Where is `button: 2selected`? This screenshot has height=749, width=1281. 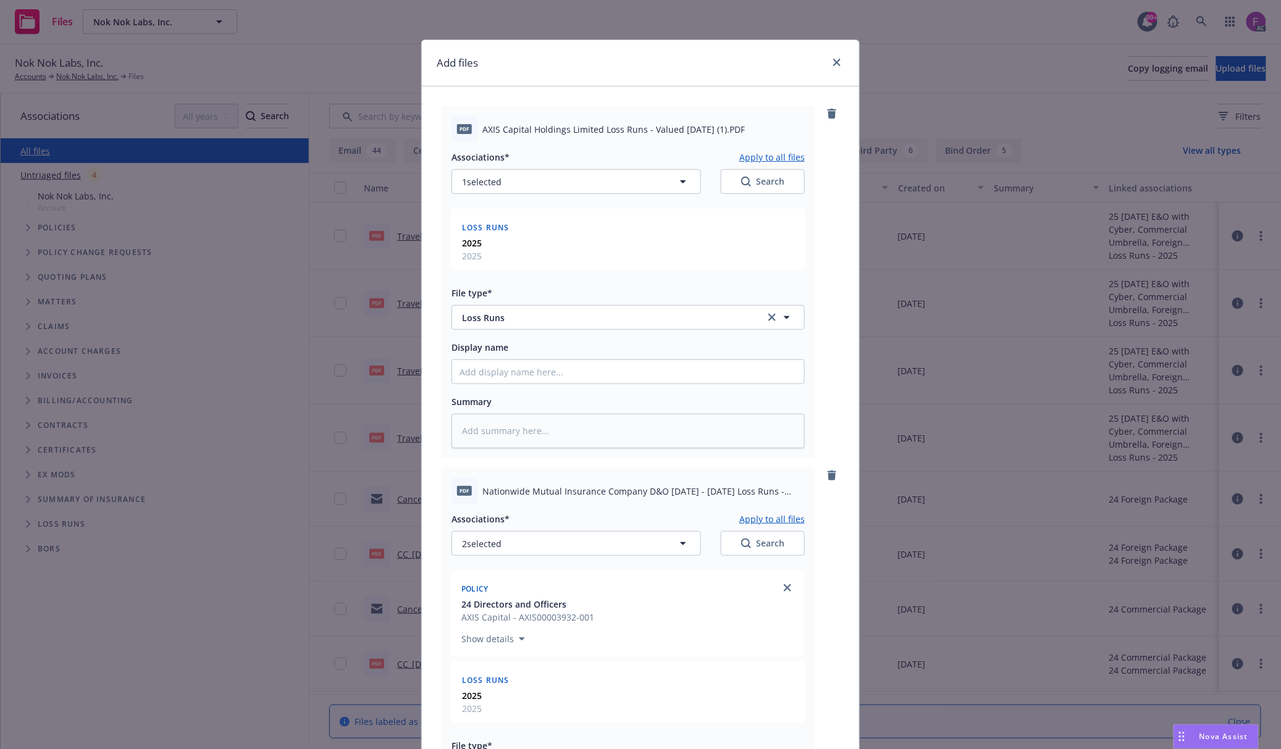 button: 2selected is located at coordinates (576, 543).